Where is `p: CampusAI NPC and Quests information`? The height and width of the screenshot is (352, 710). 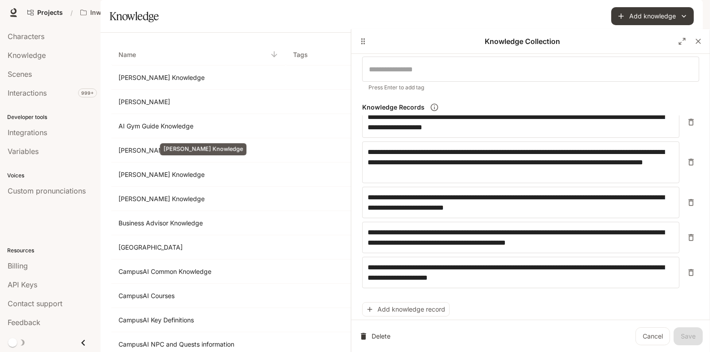 p: CampusAI NPC and Quests information is located at coordinates (195, 344).